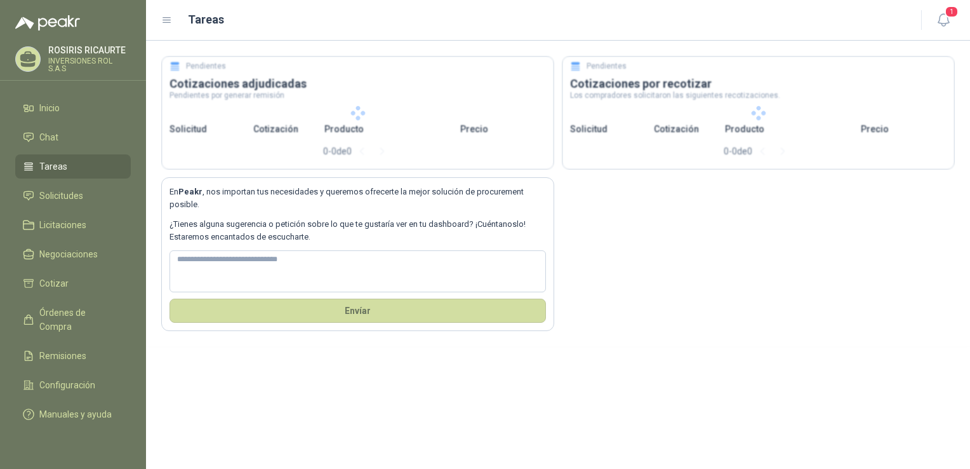 Image resolution: width=970 pixels, height=469 pixels. Describe the element at coordinates (69, 254) in the screenshot. I see `span: Negociaciones` at that location.